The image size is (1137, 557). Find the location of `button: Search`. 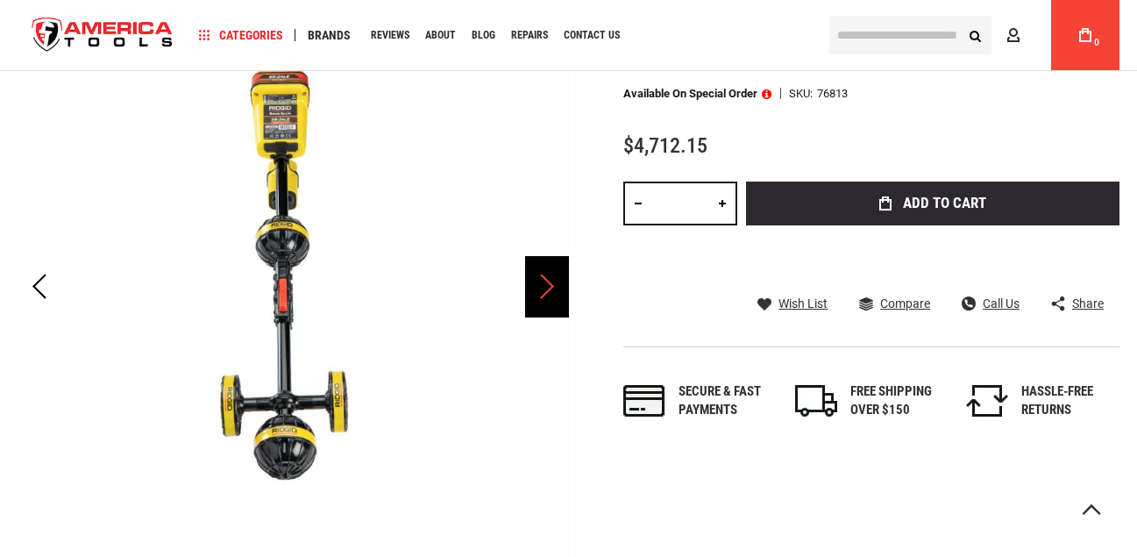

button: Search is located at coordinates (975, 35).